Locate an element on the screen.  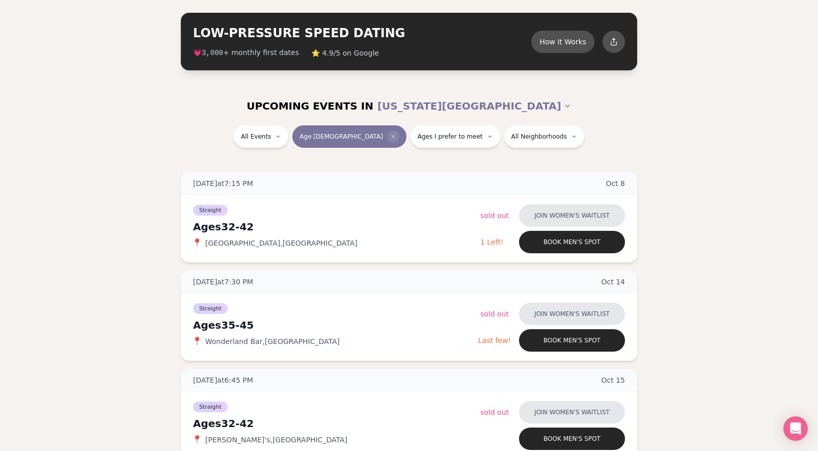
span: Oct 15 is located at coordinates (613, 380).